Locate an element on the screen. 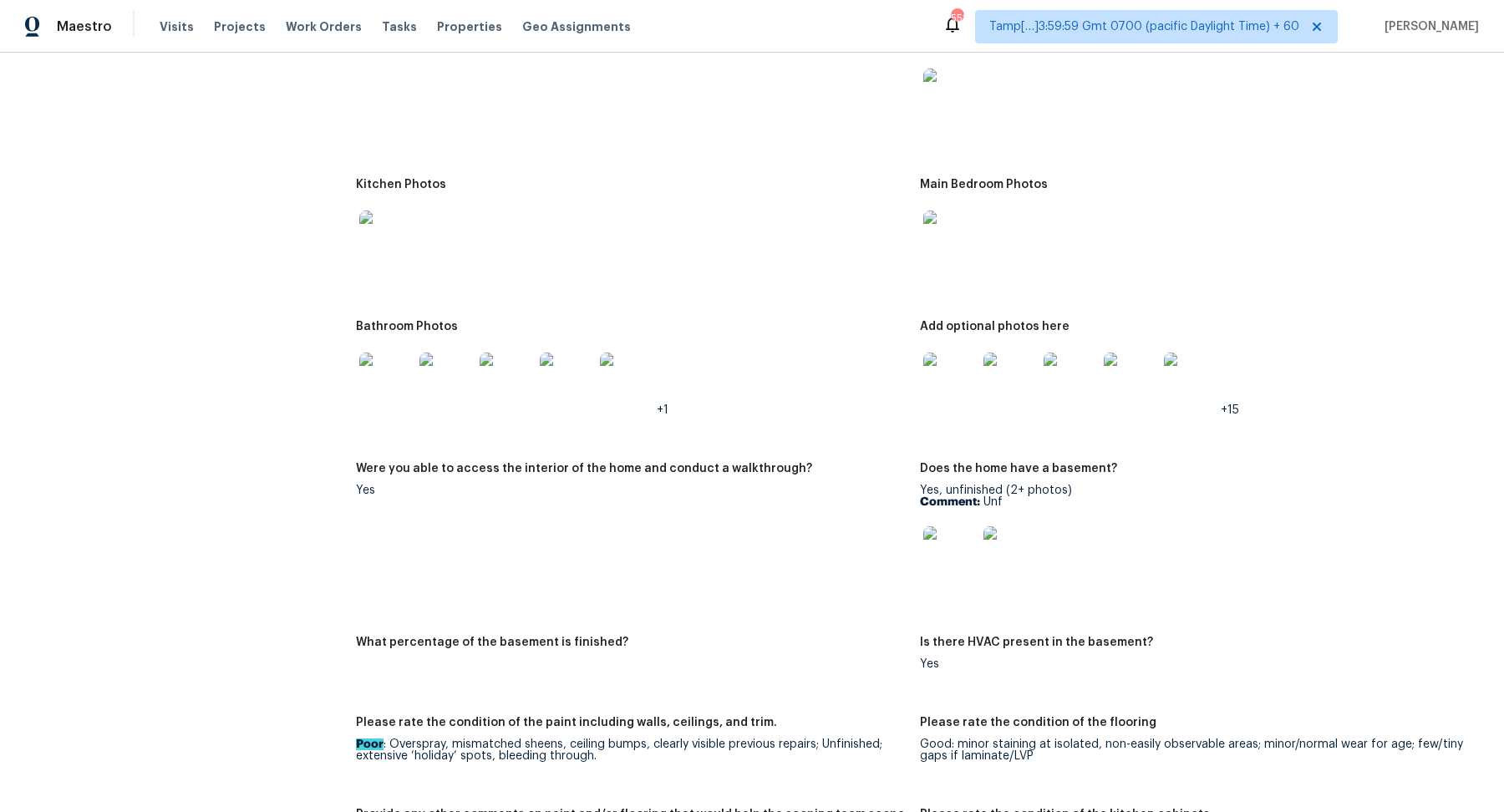  h5: Please rate the condition of the paint including walls, ceilings, and trim. is located at coordinates (567, 723).